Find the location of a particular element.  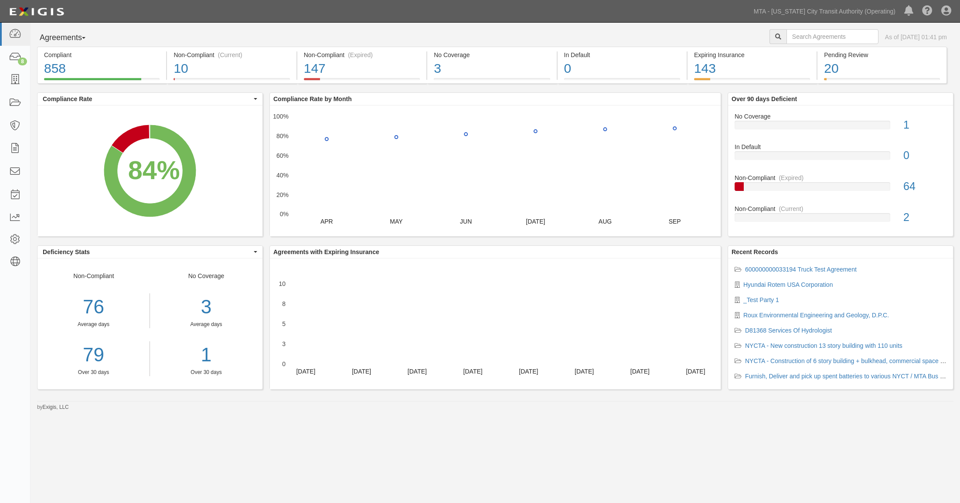

a: Non-Compliant(Expired)64 is located at coordinates (840, 189).